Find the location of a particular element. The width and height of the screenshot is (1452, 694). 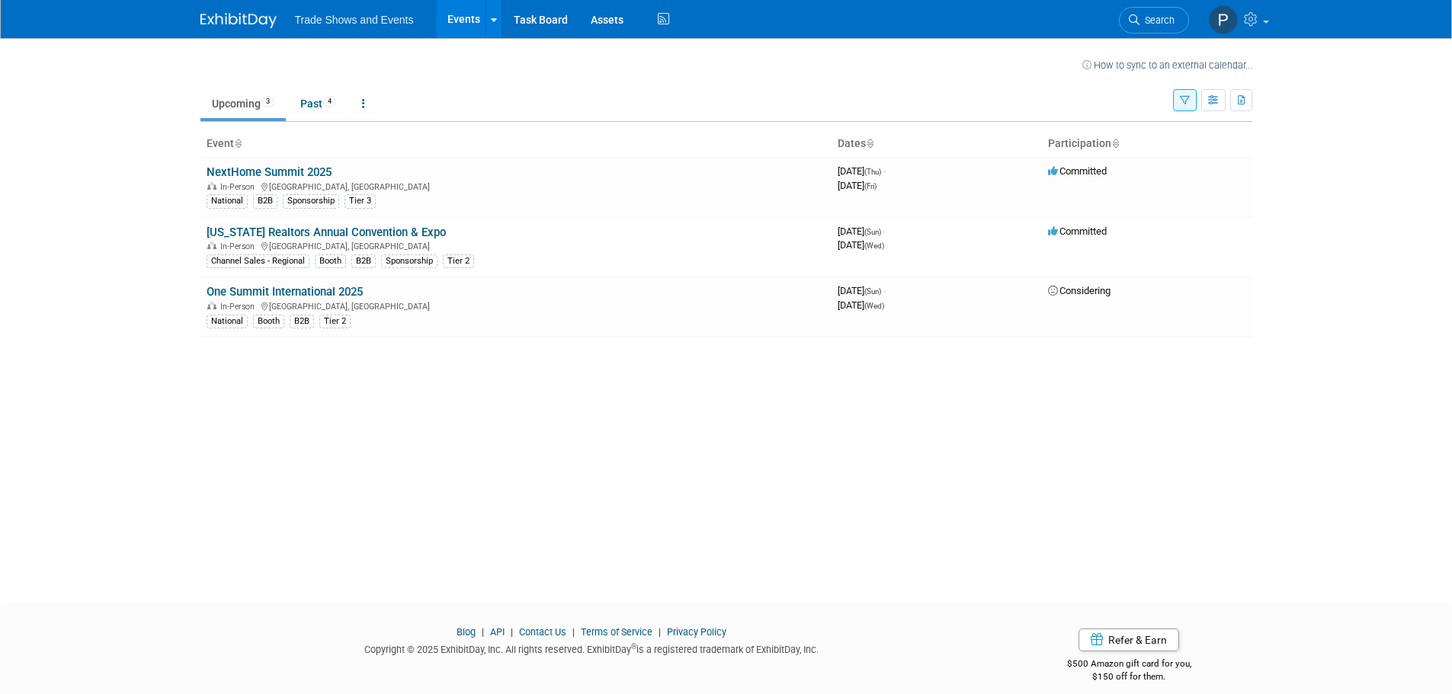

span: (Fri) is located at coordinates (870, 186).